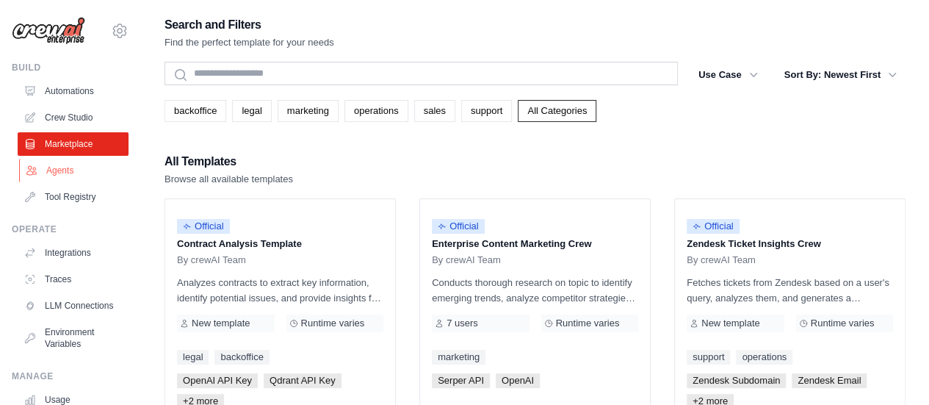 Image resolution: width=929 pixels, height=405 pixels. I want to click on a: Agents, so click(74, 170).